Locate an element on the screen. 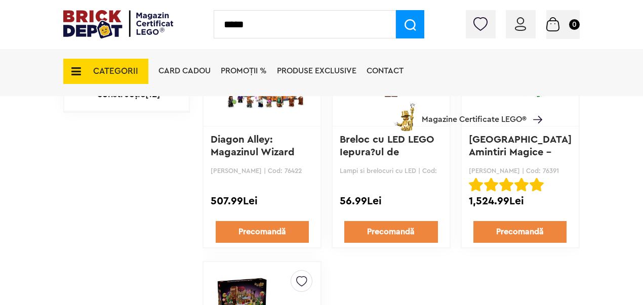 The width and height of the screenshot is (643, 305). a: Magazine Certificate LEGO® is located at coordinates (534, 107).